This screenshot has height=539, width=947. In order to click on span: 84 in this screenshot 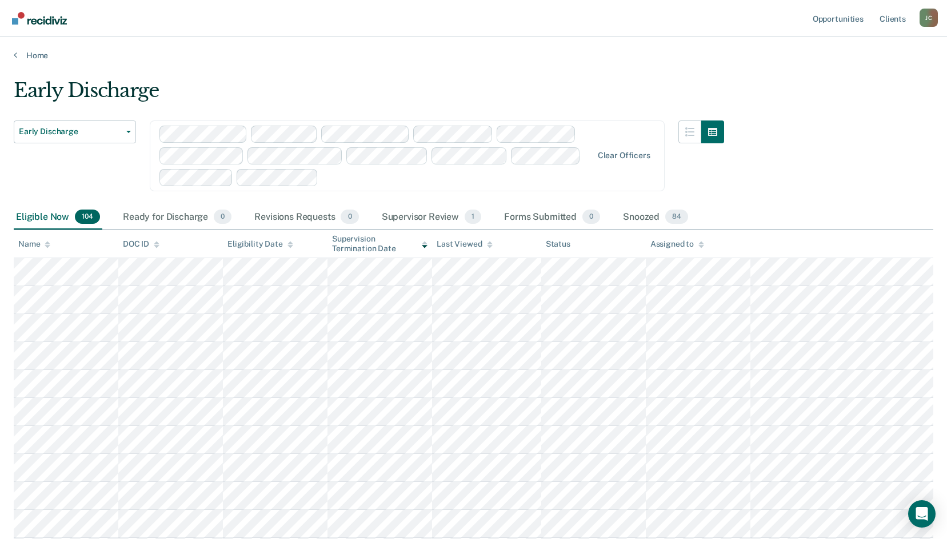, I will do `click(676, 217)`.